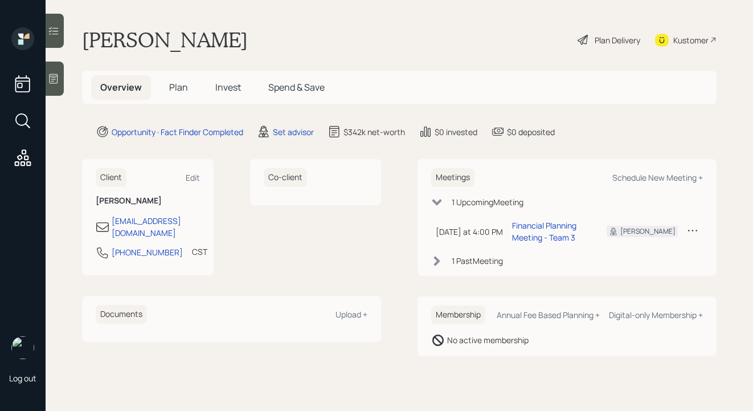 The width and height of the screenshot is (753, 411). I want to click on img: aleksandra-headshot.png, so click(23, 348).